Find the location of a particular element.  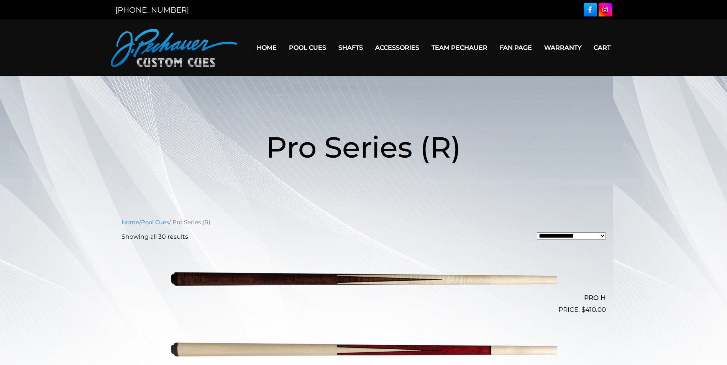

select: Shop order is located at coordinates (571, 236).